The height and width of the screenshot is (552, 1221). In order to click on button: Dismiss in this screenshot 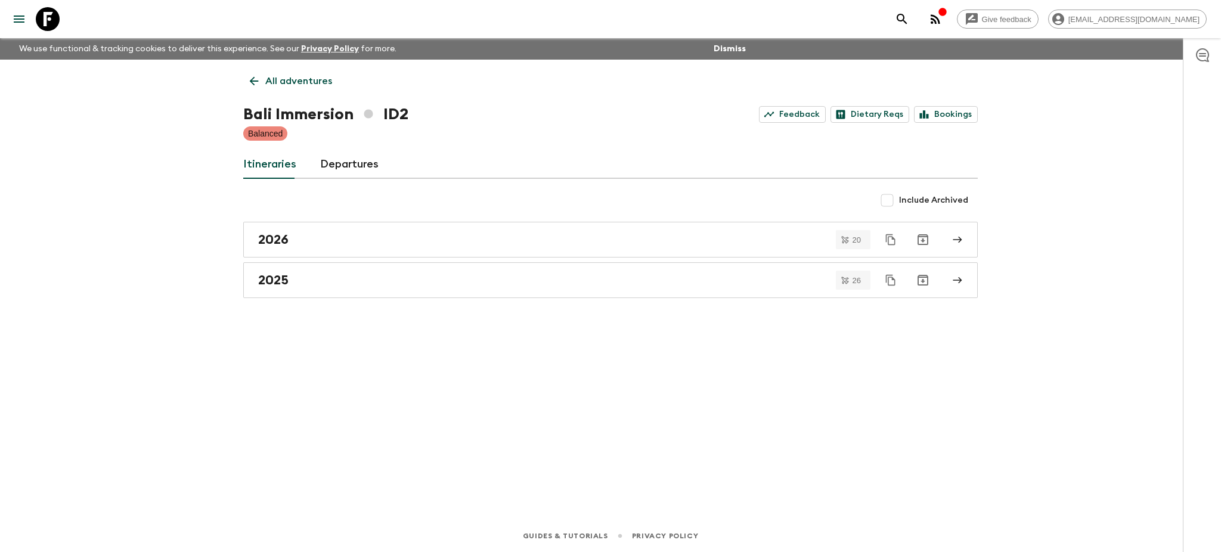, I will do `click(730, 49)`.